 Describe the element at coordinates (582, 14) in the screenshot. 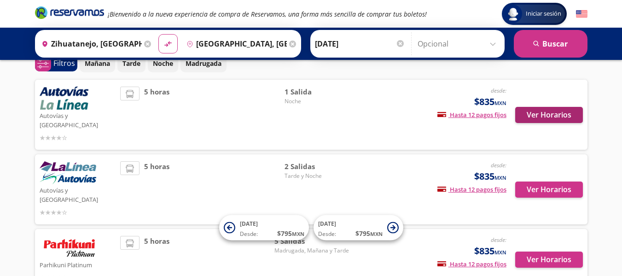

I see `button: English` at that location.